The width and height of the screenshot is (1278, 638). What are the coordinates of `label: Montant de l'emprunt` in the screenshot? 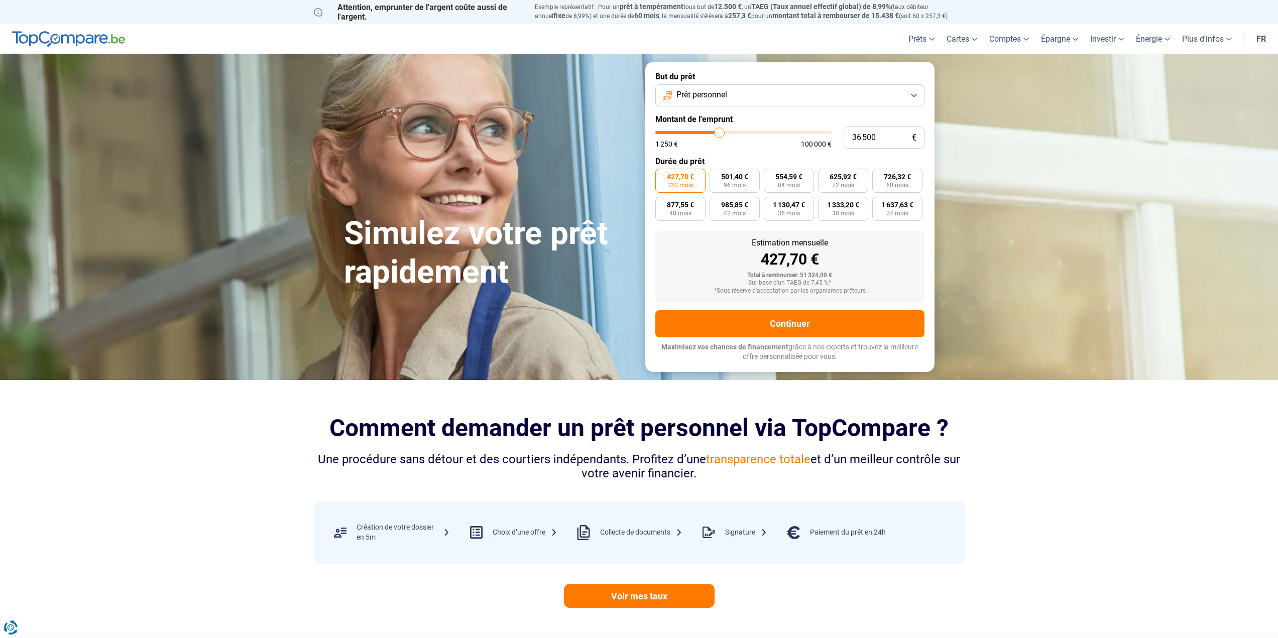 It's located at (790, 119).